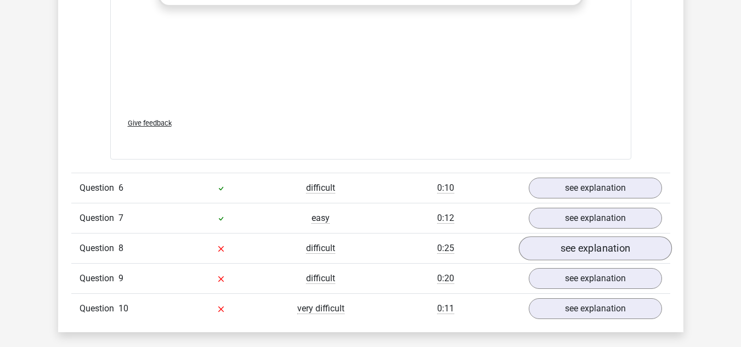  What do you see at coordinates (445, 248) in the screenshot?
I see `span: 0:25` at bounding box center [445, 248].